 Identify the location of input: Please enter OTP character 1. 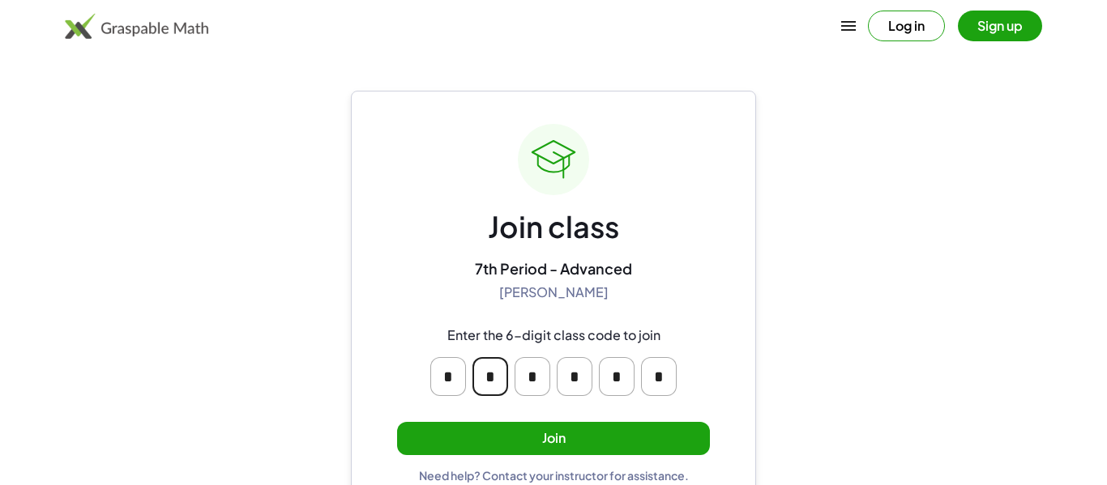
(448, 377).